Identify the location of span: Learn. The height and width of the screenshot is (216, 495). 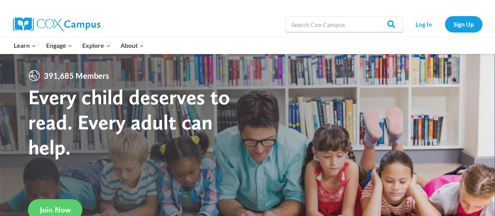
(25, 45).